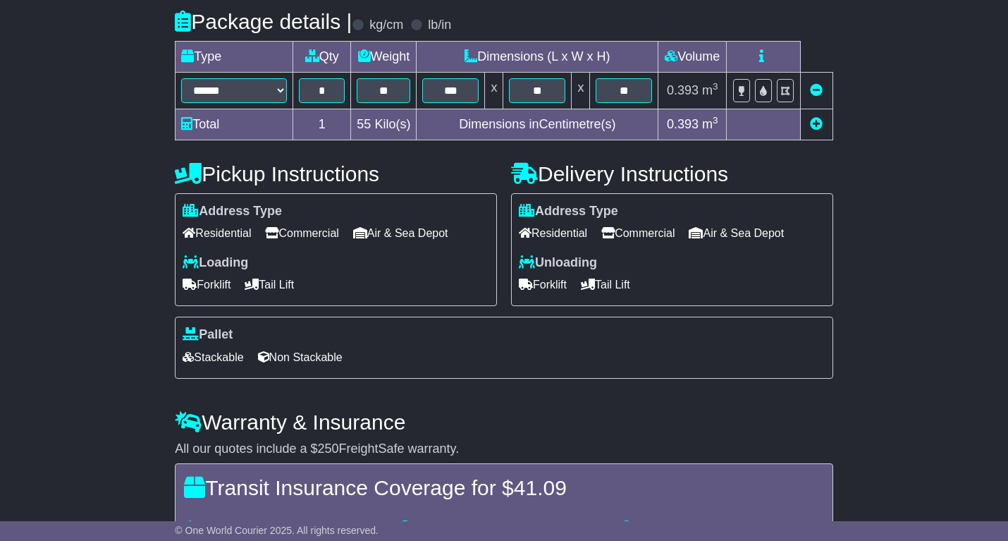 This screenshot has height=541, width=1008. What do you see at coordinates (503, 422) in the screenshot?
I see `h4: Warranty & Insurance` at bounding box center [503, 422].